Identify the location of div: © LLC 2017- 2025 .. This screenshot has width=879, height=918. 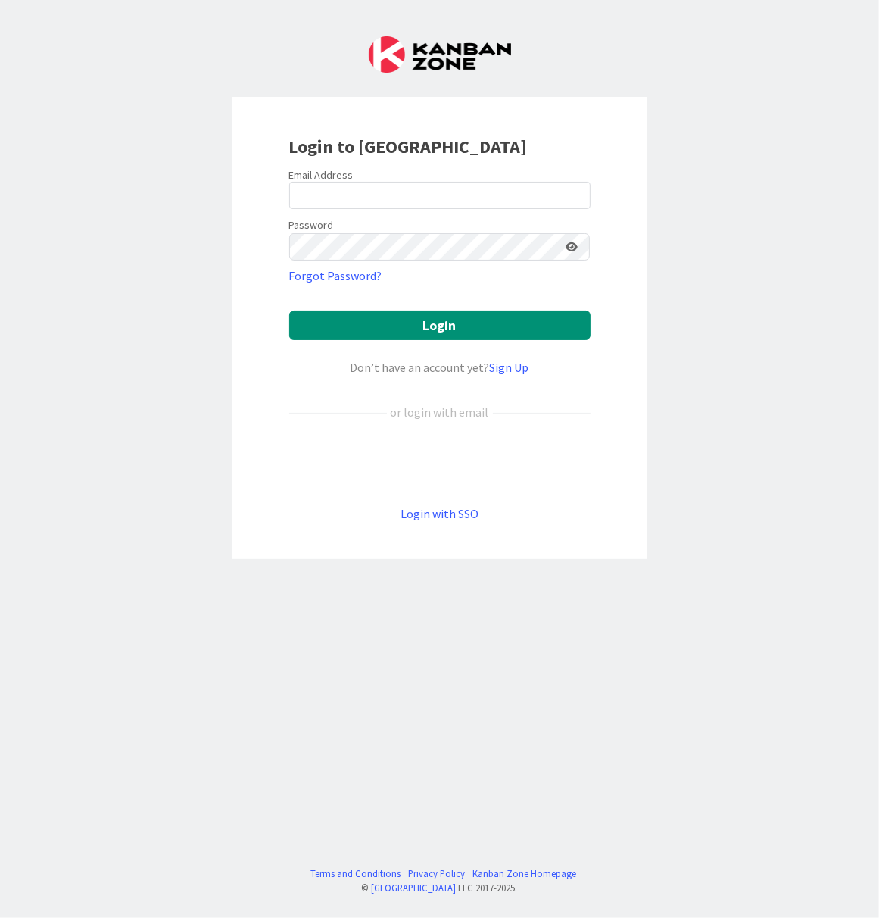
(439, 888).